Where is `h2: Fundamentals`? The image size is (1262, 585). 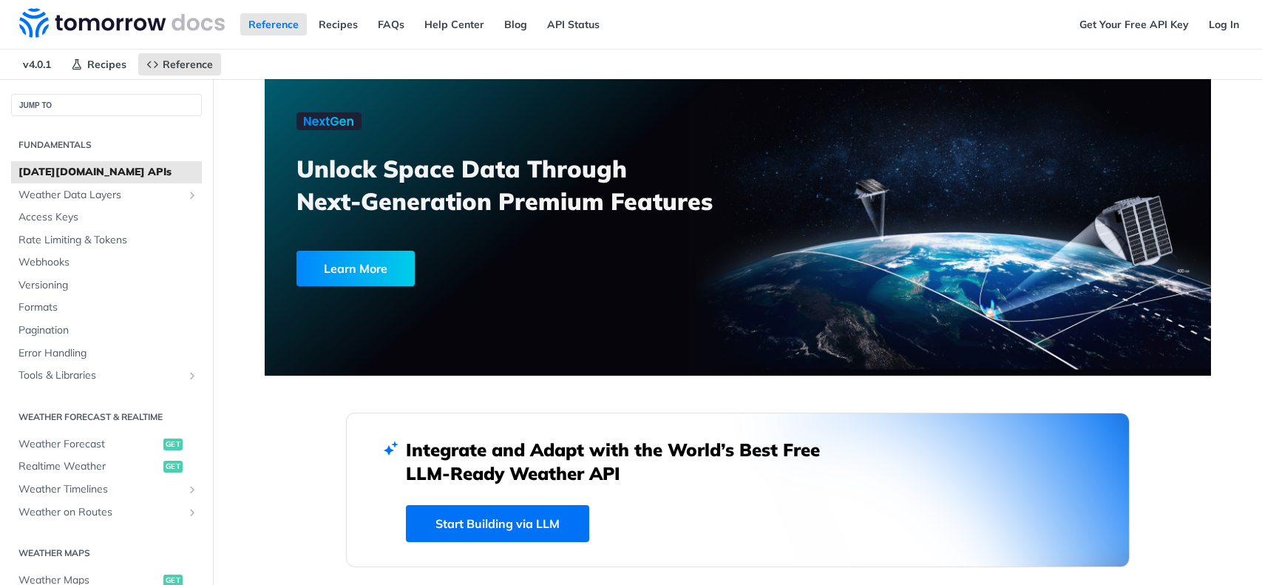 h2: Fundamentals is located at coordinates (106, 145).